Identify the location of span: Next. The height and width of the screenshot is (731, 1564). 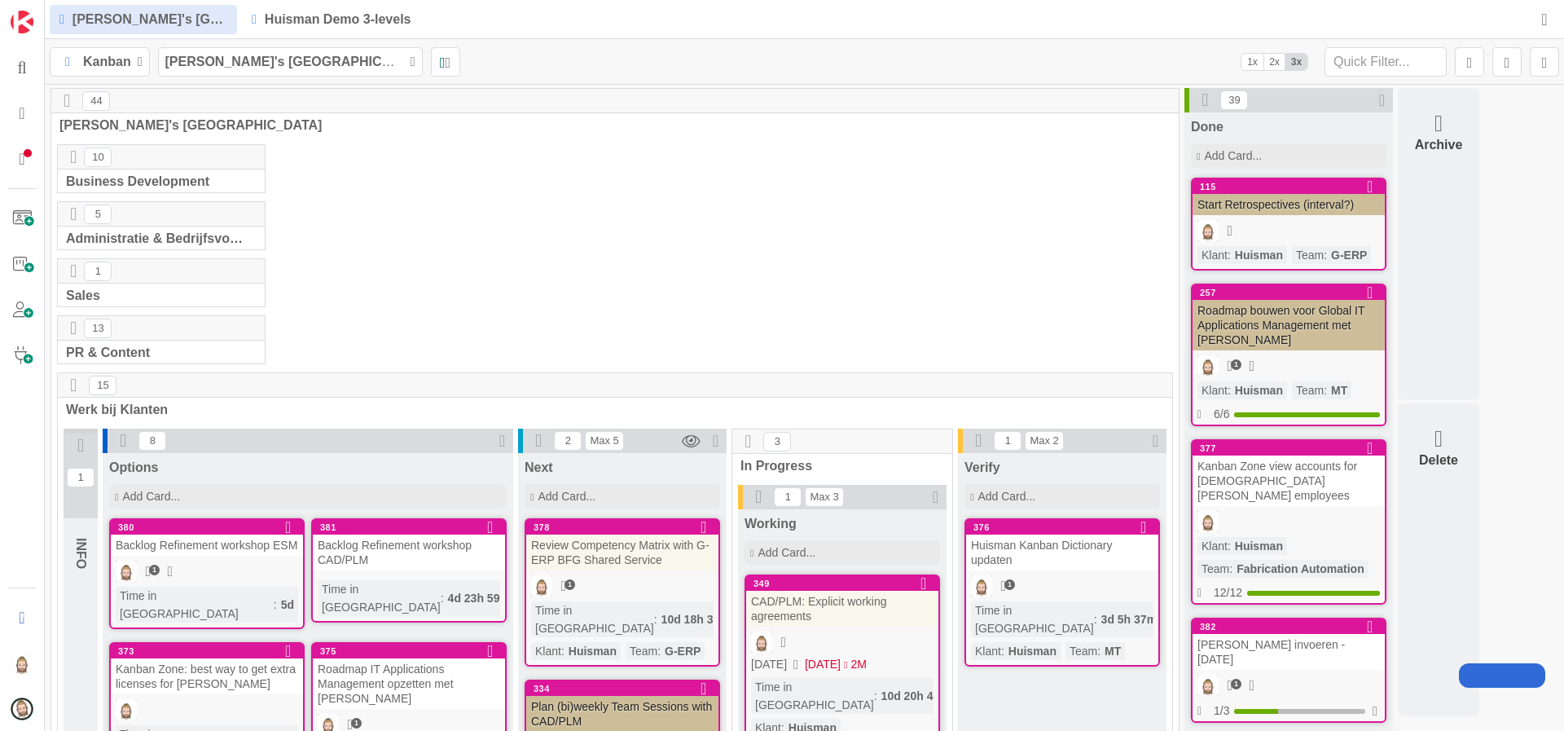
(538, 468).